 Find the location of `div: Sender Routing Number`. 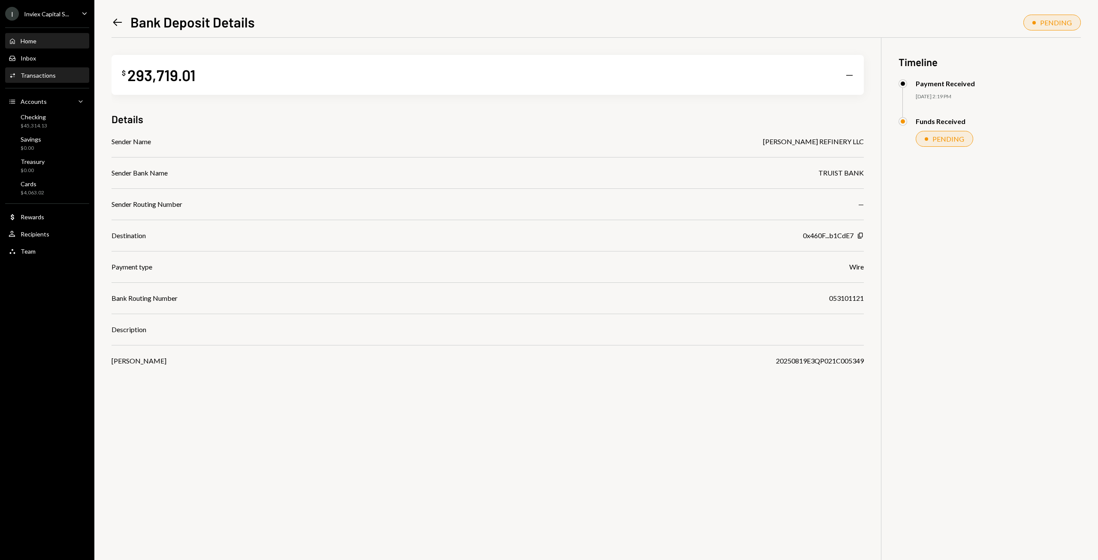

div: Sender Routing Number is located at coordinates (147, 204).